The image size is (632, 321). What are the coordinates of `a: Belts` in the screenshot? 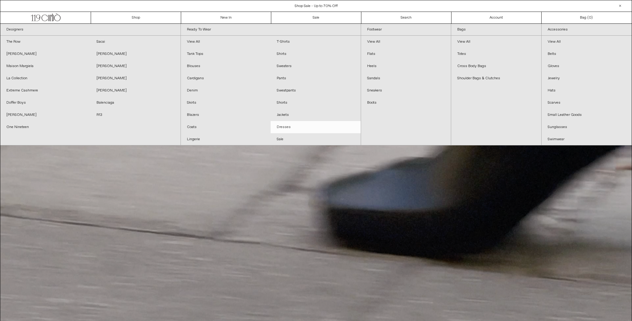 It's located at (587, 54).